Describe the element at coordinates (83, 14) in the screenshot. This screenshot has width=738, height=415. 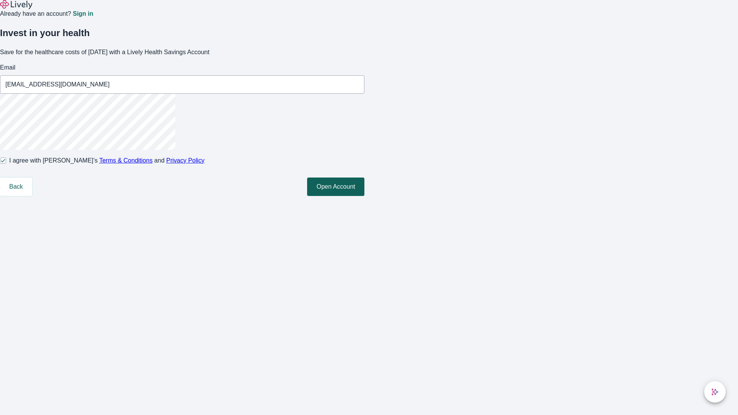
I see `div: Sign in` at that location.